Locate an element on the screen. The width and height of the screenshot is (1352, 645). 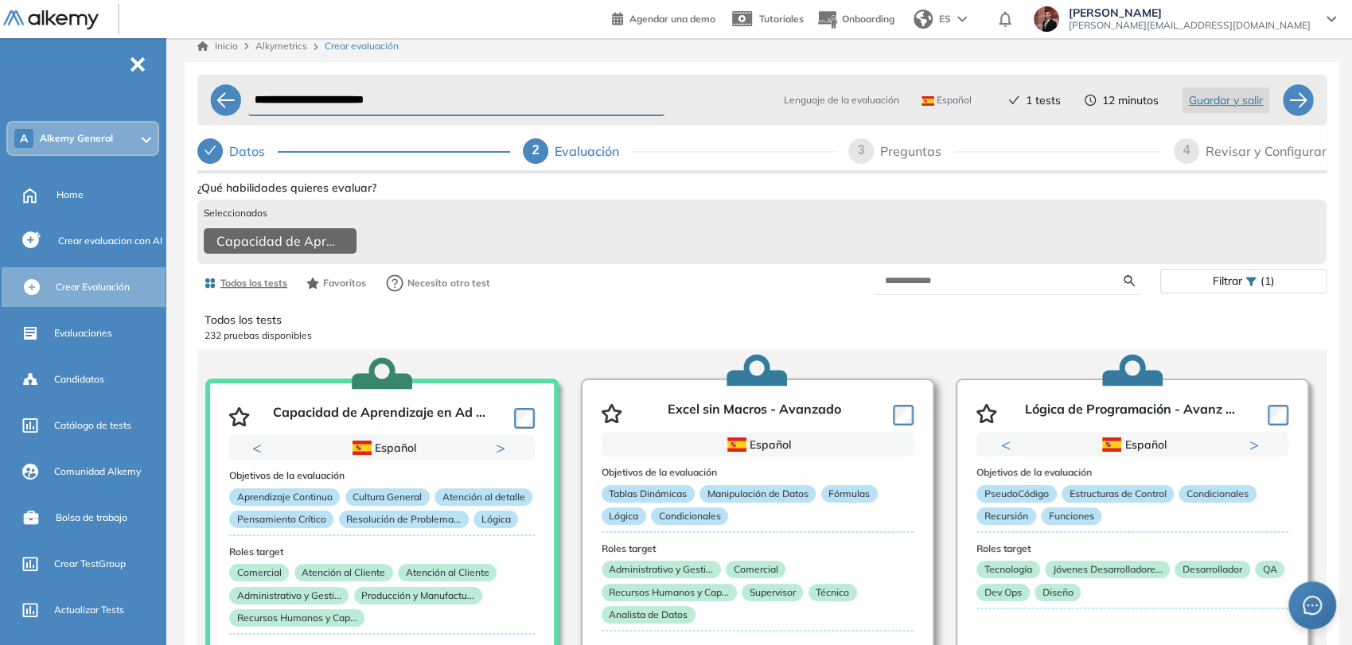
span: Onboarding is located at coordinates (868, 18).